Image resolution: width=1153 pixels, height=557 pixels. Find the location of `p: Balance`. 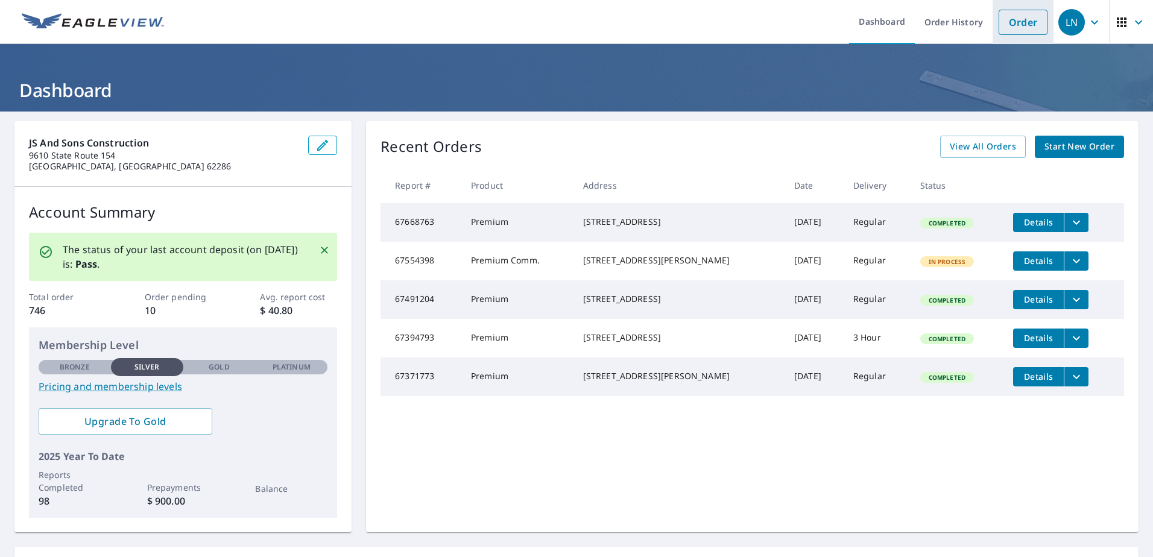

p: Balance is located at coordinates (291, 488).